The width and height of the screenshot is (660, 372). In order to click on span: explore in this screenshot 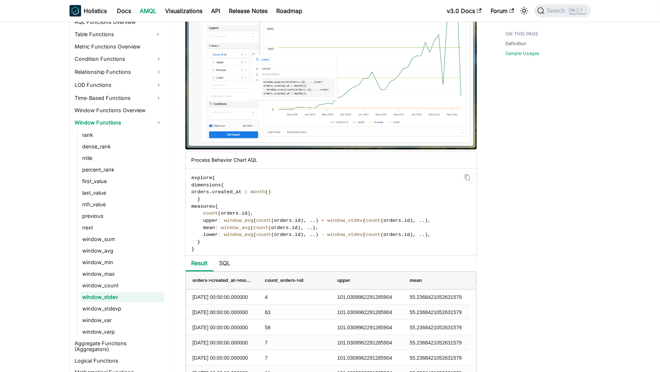, I will do `click(202, 178)`.